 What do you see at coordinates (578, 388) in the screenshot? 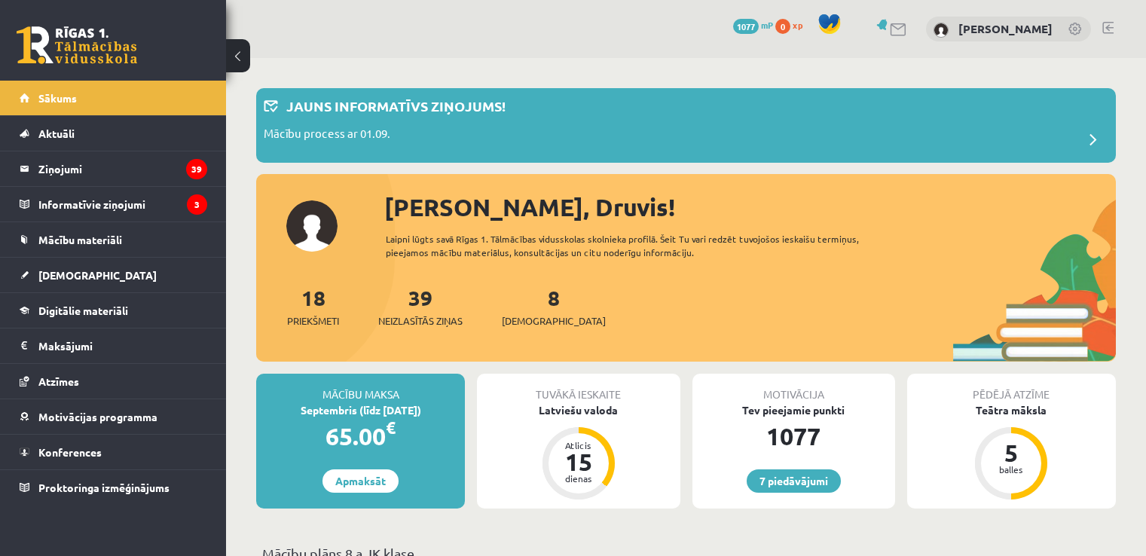
I see `div: Tuvākā ieskaite` at bounding box center [578, 388].